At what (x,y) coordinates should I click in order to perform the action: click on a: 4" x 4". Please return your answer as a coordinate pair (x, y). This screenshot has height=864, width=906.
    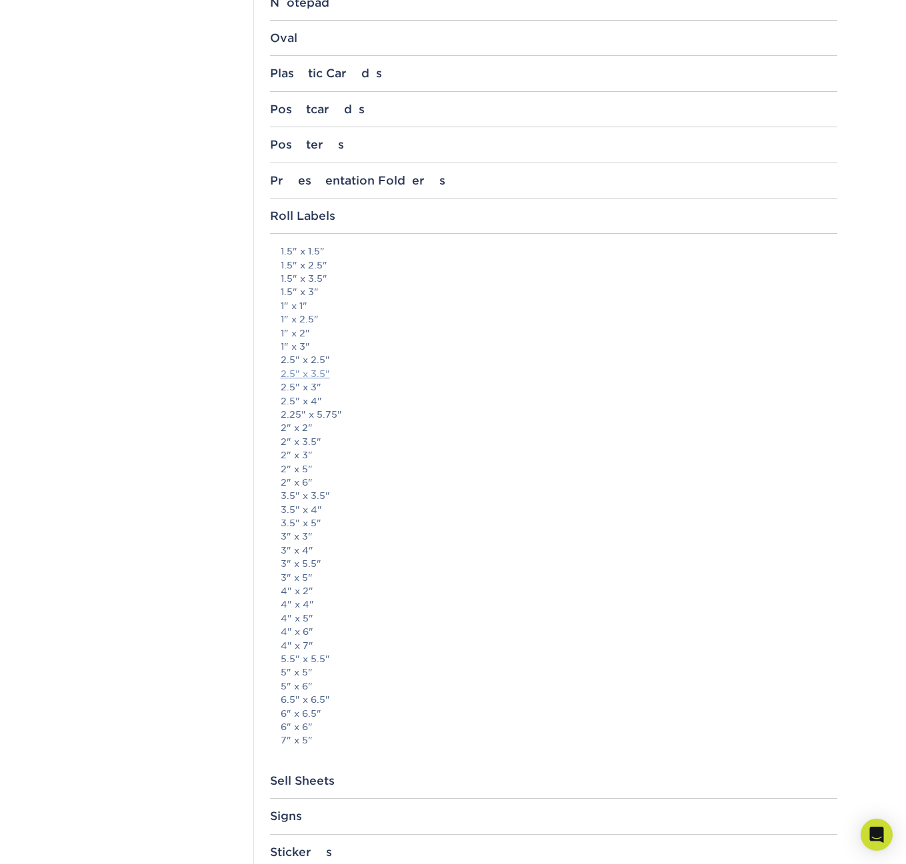
    Looking at the image, I should click on (297, 604).